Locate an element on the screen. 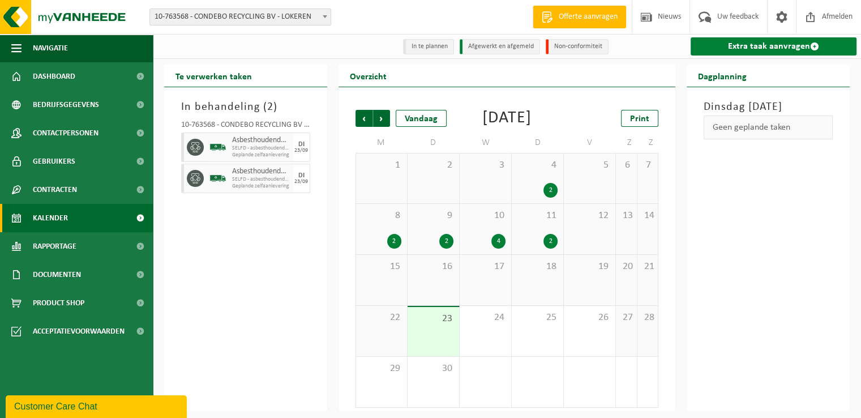 The width and height of the screenshot is (861, 418). span: Offerte aanvragen is located at coordinates (588, 17).